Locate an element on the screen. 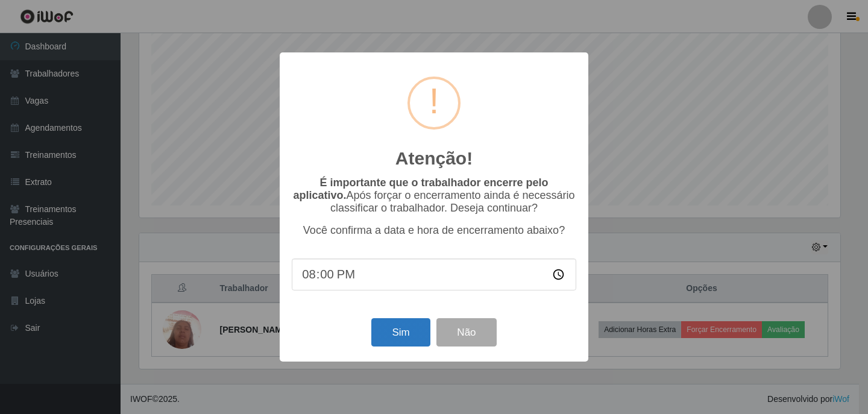  b: É importante que o trabalhador encerre pelo aplicativo. is located at coordinates (420, 189).